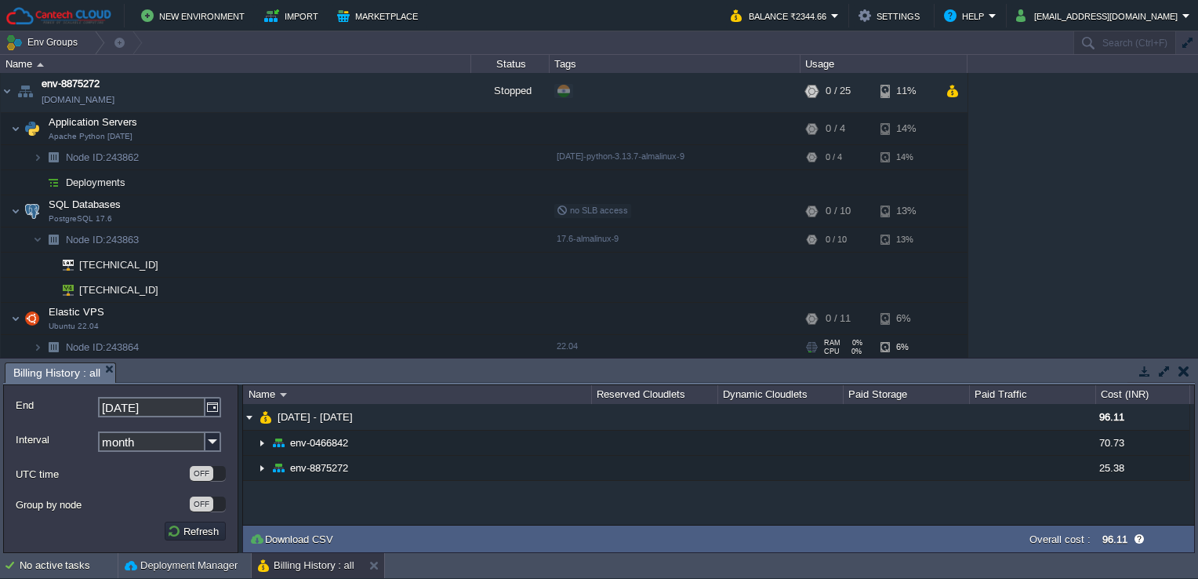 The width and height of the screenshot is (1198, 579). What do you see at coordinates (59, 16) in the screenshot?
I see `img: Cantech Cloud` at bounding box center [59, 16].